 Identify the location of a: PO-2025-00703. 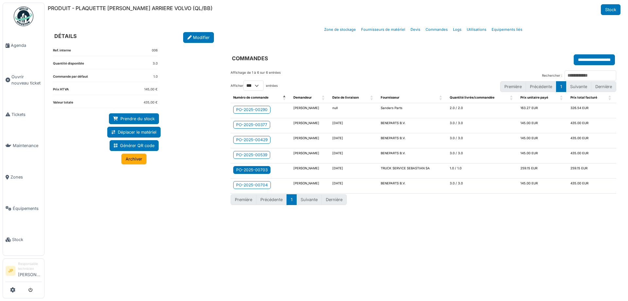
(252, 170).